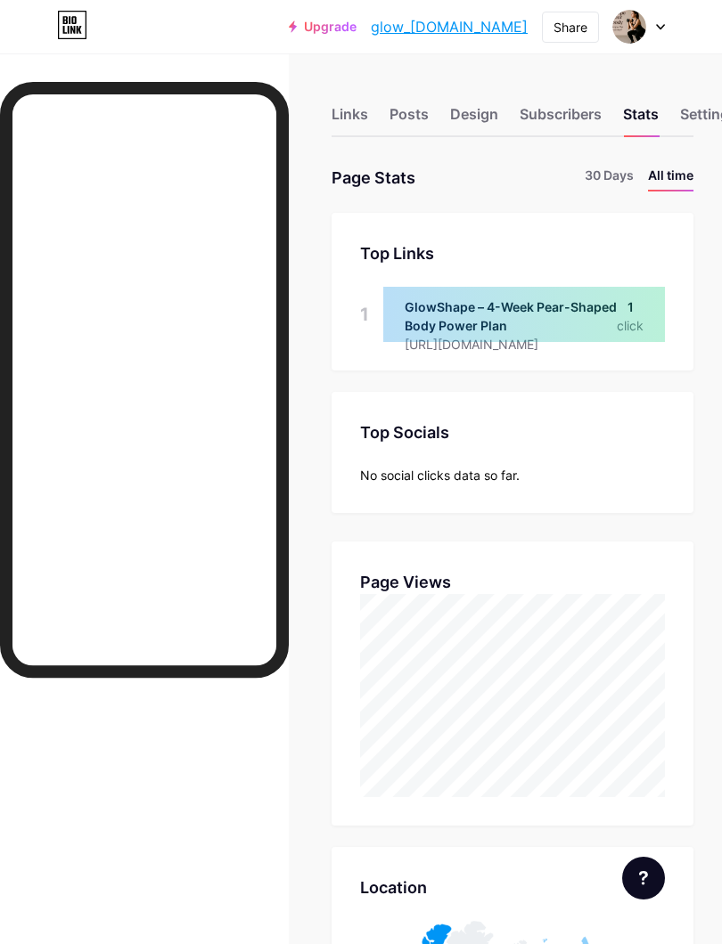 The width and height of the screenshot is (722, 944). I want to click on div: Location, so click(512, 887).